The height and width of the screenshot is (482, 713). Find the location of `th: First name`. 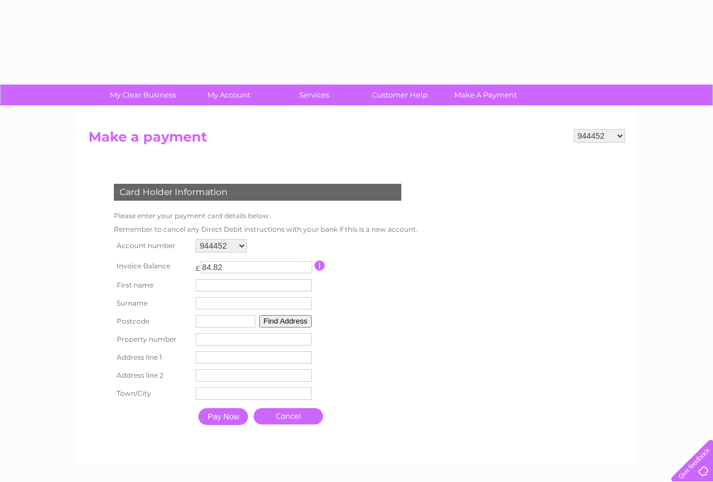

th: First name is located at coordinates (152, 285).